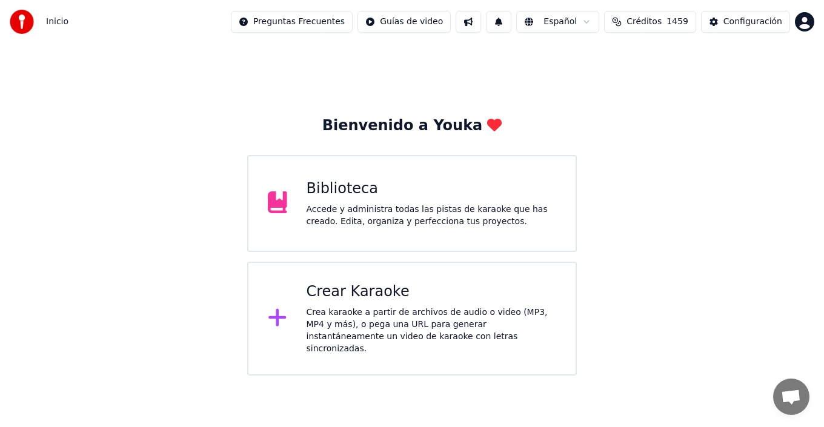  I want to click on div: Biblioteca, so click(431, 189).